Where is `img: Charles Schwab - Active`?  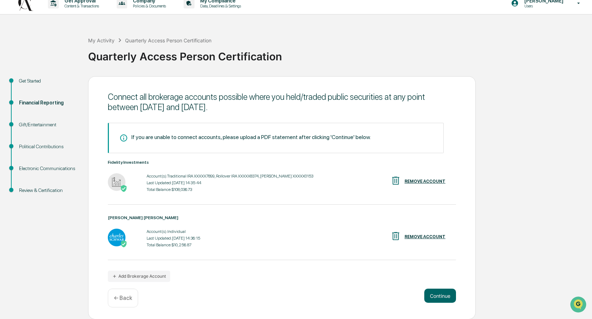
img: Charles Schwab - Active is located at coordinates (117, 237).